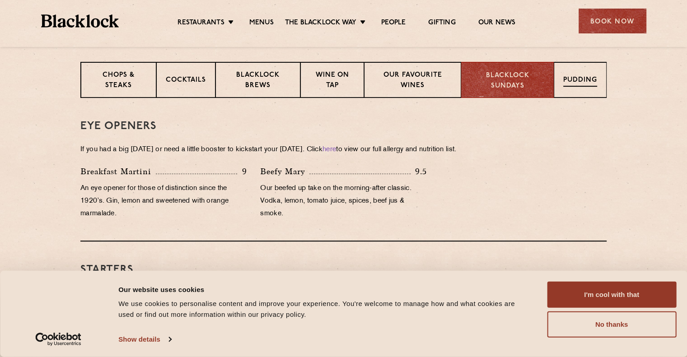 Image resolution: width=687 pixels, height=357 pixels. I want to click on a: here, so click(329, 149).